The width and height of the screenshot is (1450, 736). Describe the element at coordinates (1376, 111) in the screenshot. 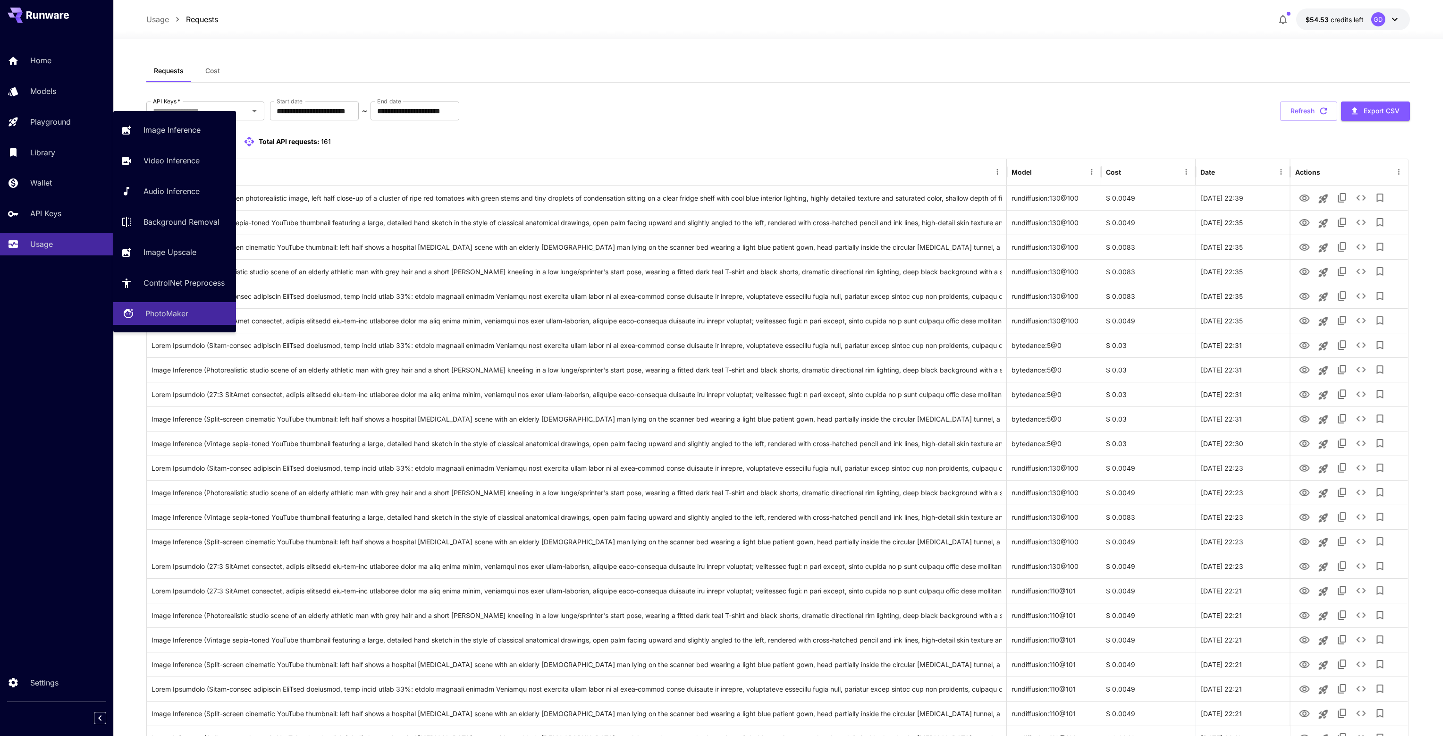

I see `button: Export CSV` at that location.